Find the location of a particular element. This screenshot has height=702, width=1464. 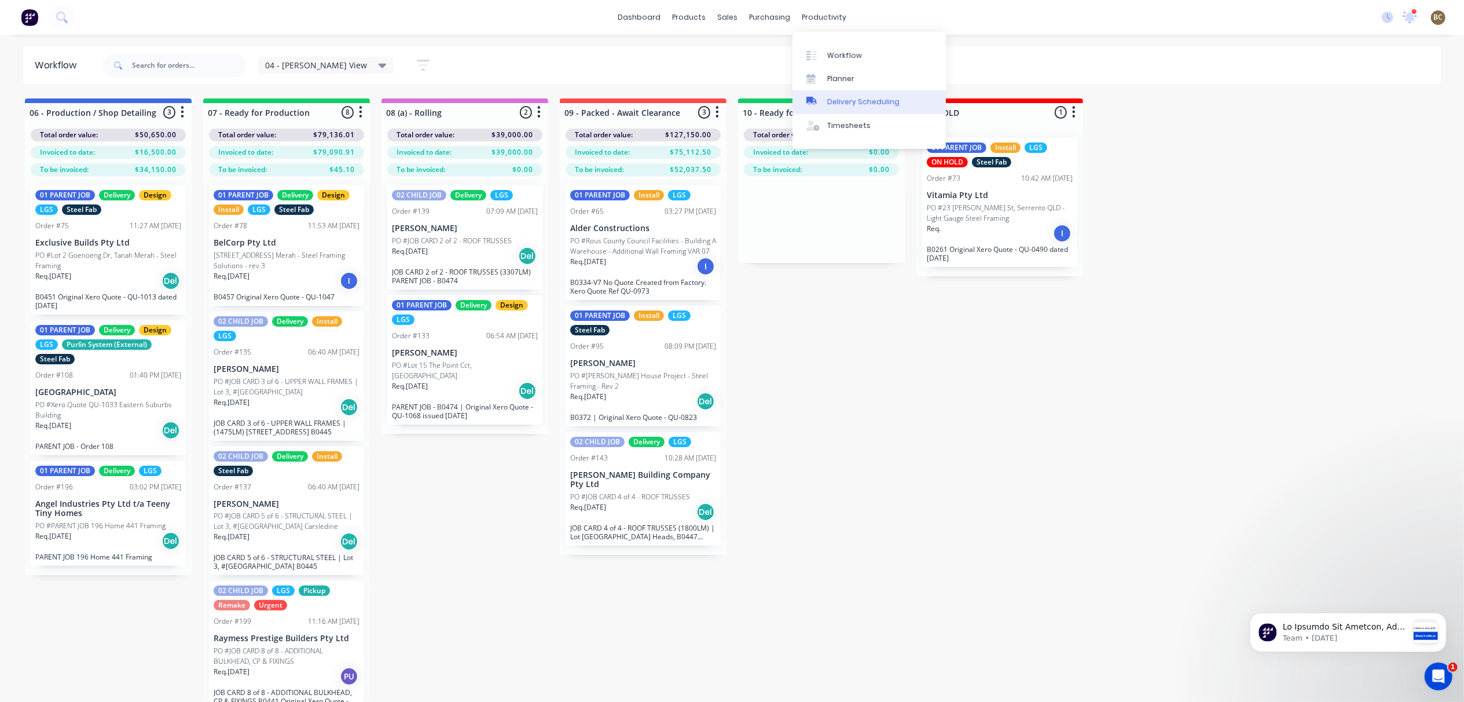

span: $0.00 is located at coordinates (880, 170).